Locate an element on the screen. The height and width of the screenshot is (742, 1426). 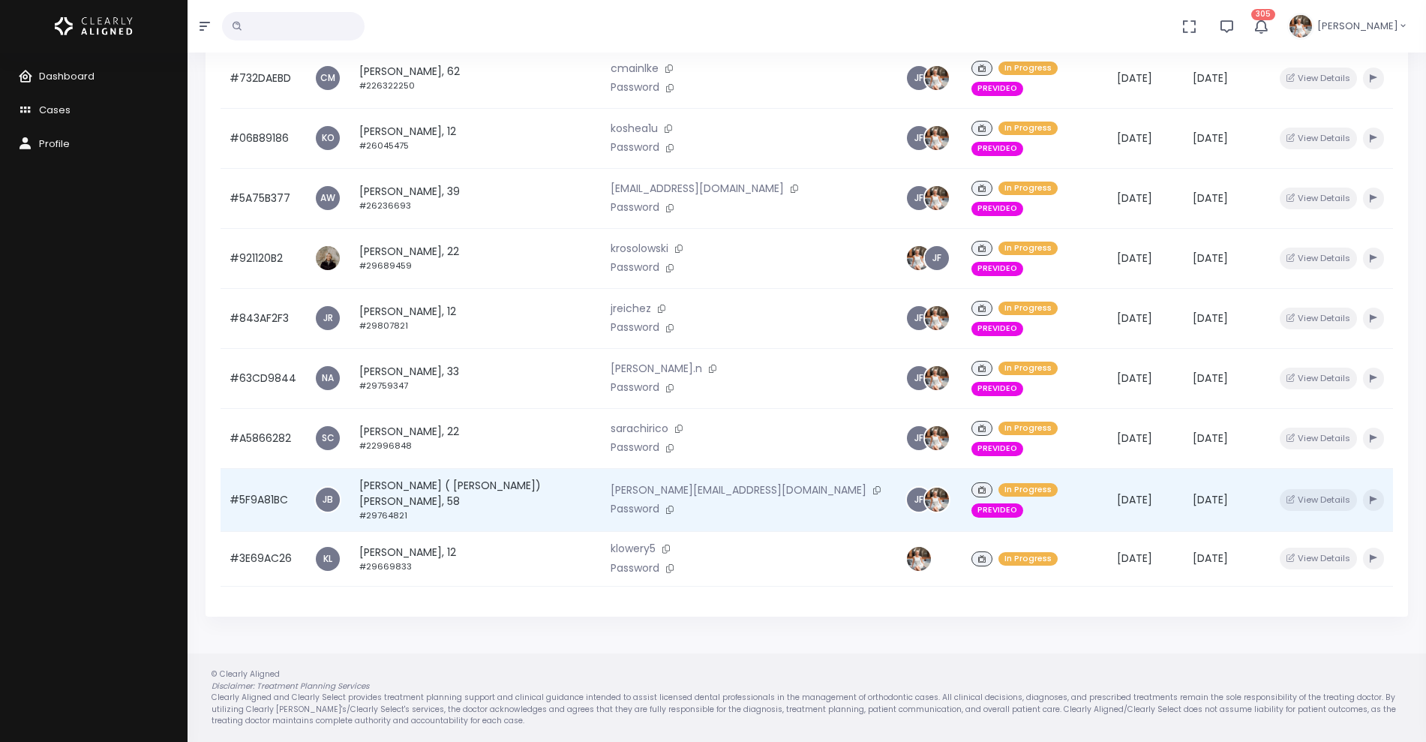
td: #3E69AC26 is located at coordinates (263, 558).